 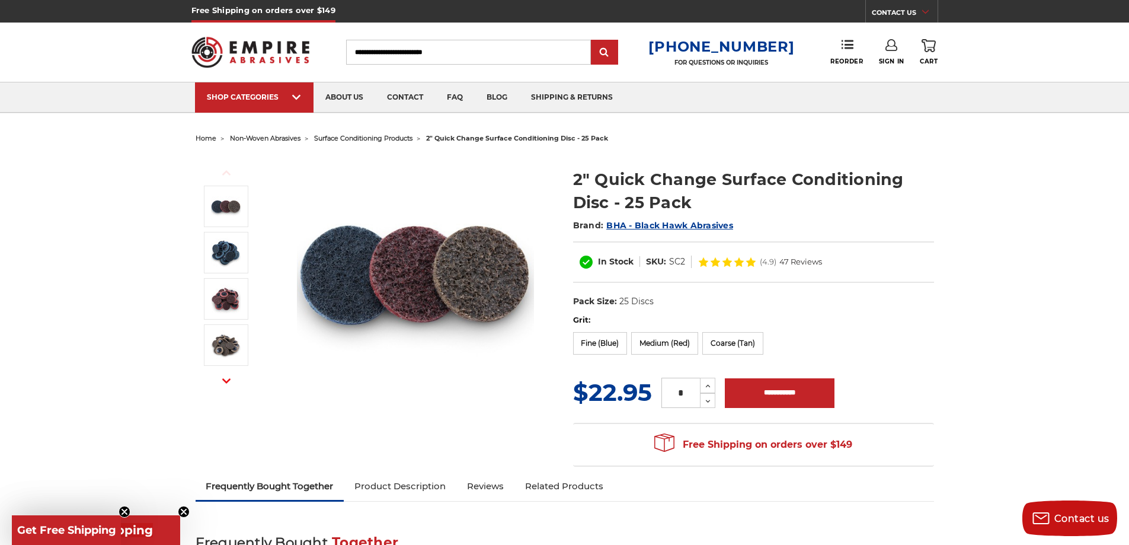 I want to click on a: home, so click(x=206, y=138).